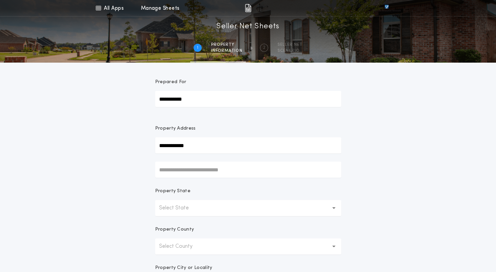 This screenshot has width=496, height=272. Describe the element at coordinates (386, 8) in the screenshot. I see `img: vs-icon` at that location.